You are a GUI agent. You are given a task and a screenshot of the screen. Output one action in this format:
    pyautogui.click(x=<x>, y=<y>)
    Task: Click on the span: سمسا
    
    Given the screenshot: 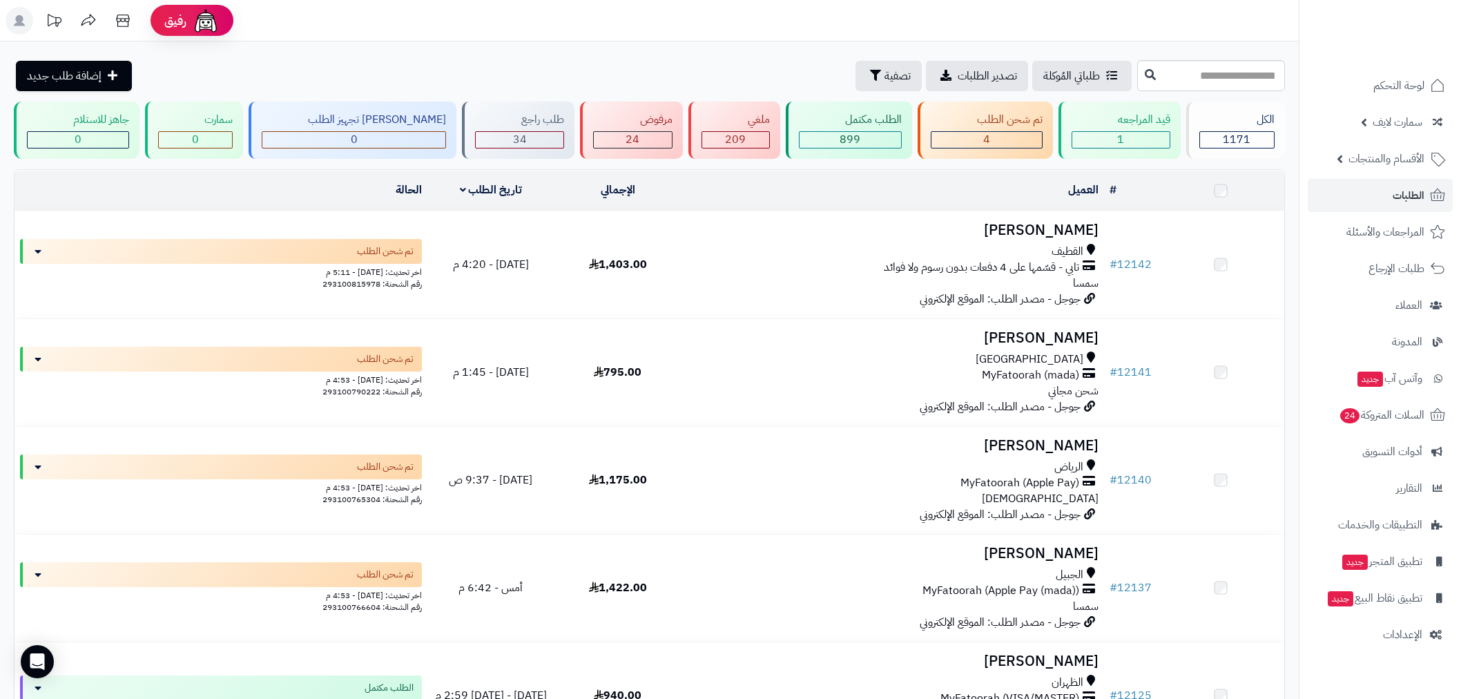 What is the action you would take?
    pyautogui.click(x=1085, y=606)
    